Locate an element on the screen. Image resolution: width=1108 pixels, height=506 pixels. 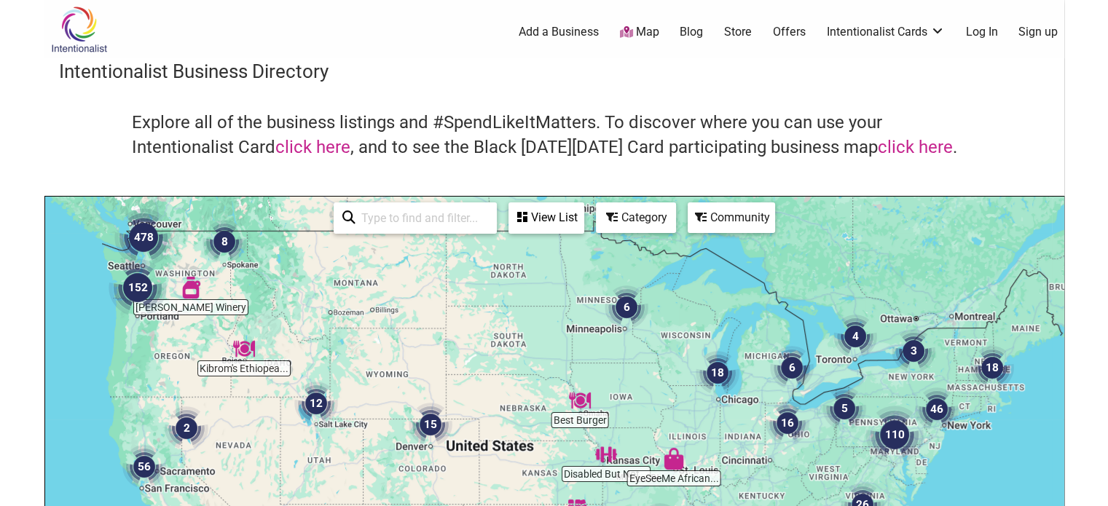
div: Best Burger is located at coordinates (580, 401).